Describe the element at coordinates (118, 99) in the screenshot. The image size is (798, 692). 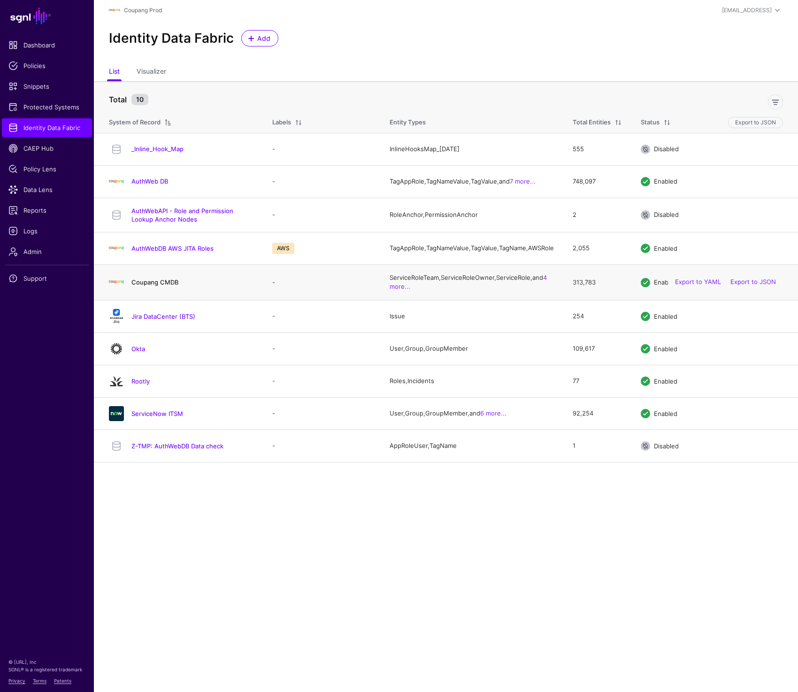
I see `strong: Total` at that location.